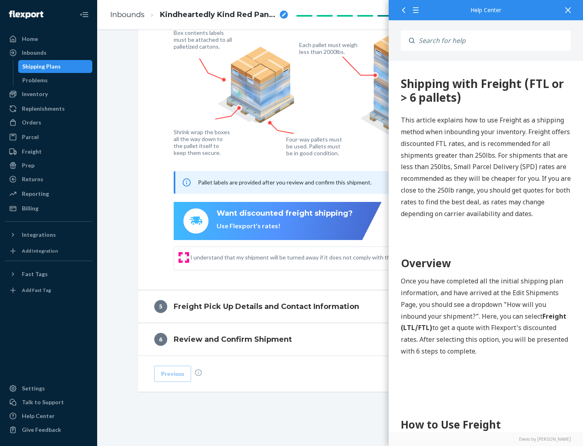  What do you see at coordinates (267, 306) in the screenshot?
I see `h4: Freight Pick Up Details and Contact Information` at bounding box center [267, 306].